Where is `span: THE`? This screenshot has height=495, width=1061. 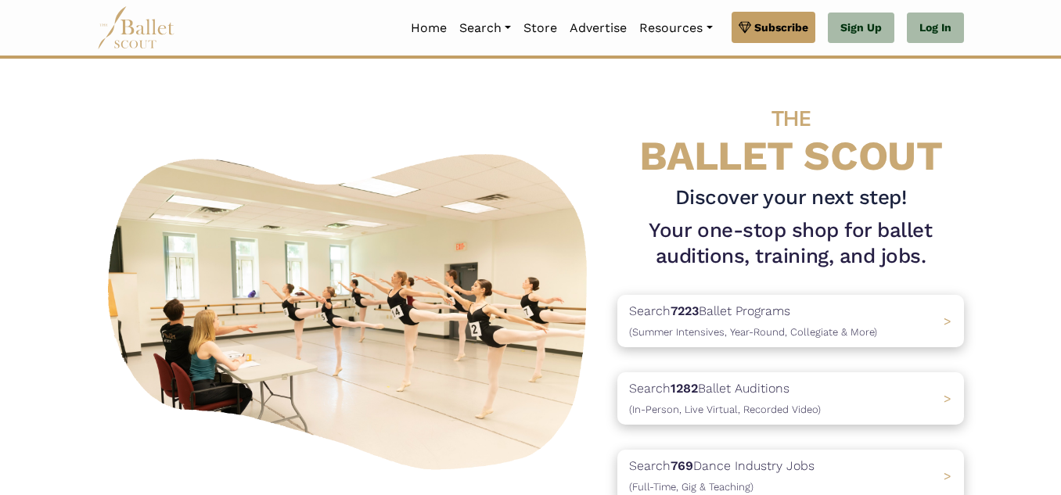
span: THE is located at coordinates (791, 118).